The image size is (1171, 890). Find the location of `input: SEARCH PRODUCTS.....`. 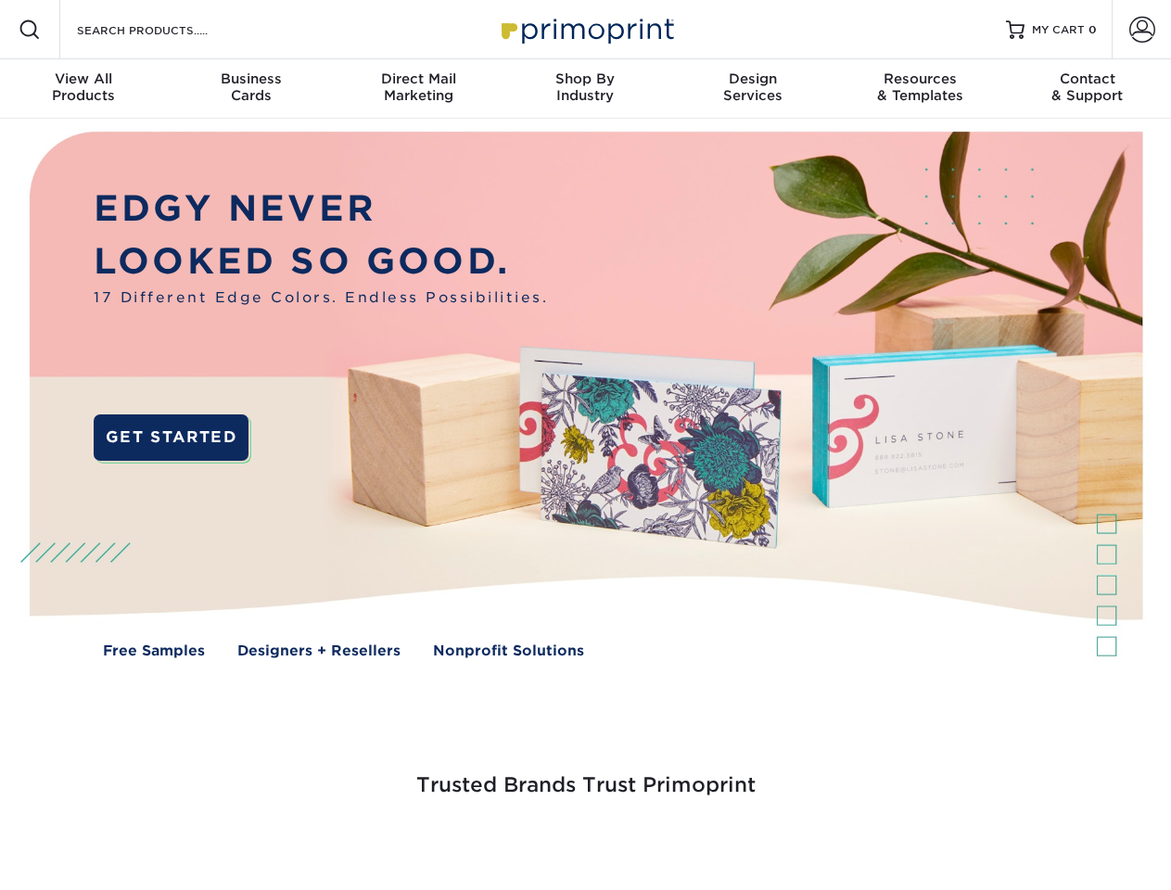

input: SEARCH PRODUCTS..... is located at coordinates (165, 30).